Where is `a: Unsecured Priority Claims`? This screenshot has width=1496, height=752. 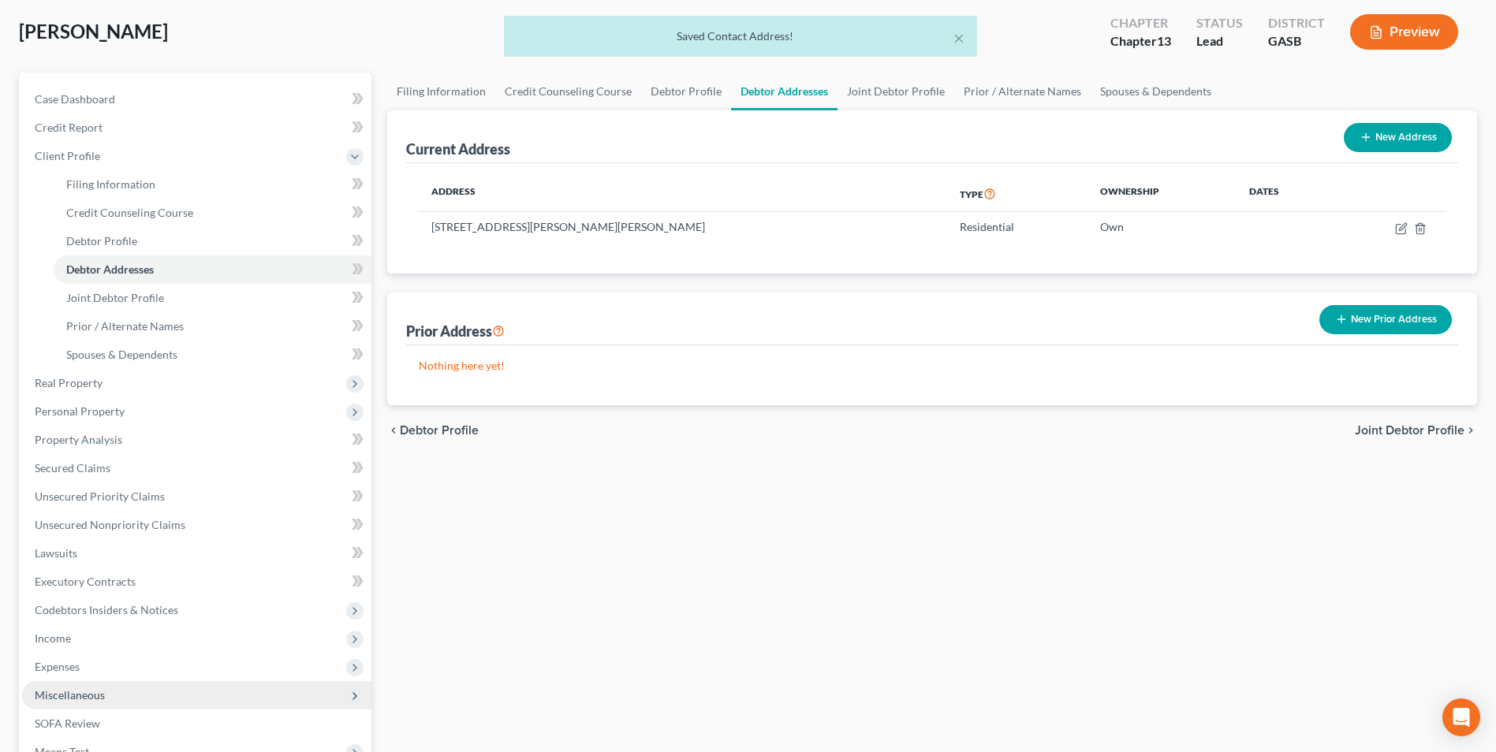 a: Unsecured Priority Claims is located at coordinates (196, 497).